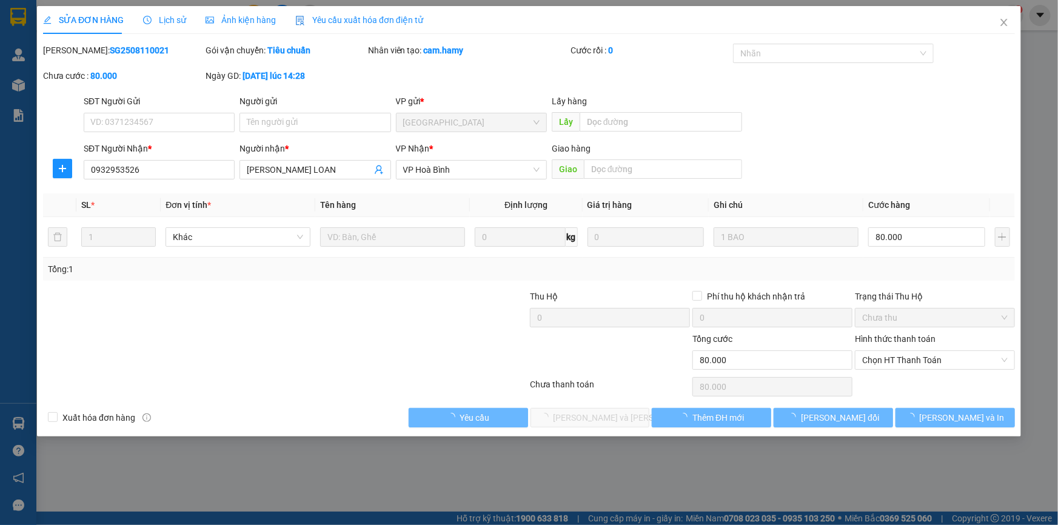 The height and width of the screenshot is (525, 1058). I want to click on th: Ghi chú, so click(786, 205).